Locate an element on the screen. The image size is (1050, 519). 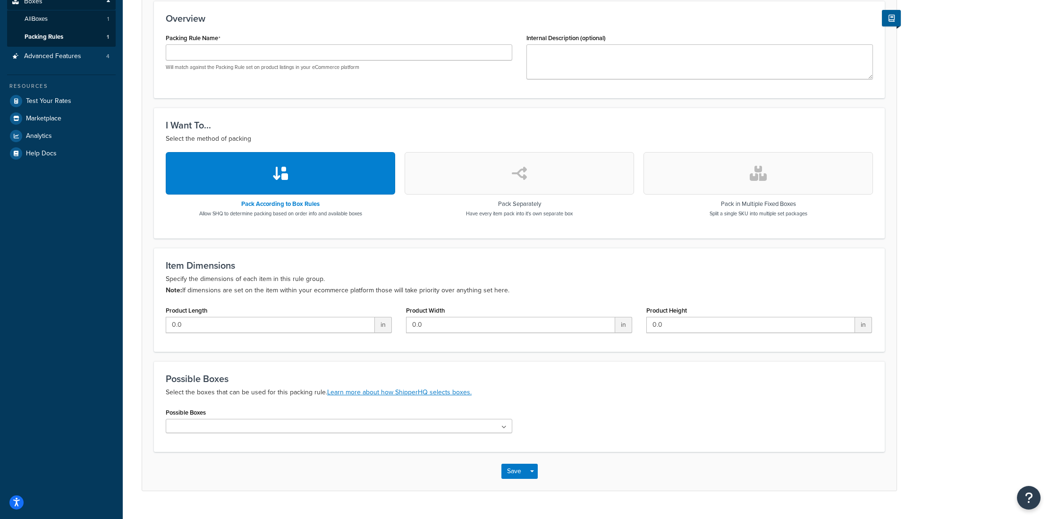
span: 4 is located at coordinates (108, 56).